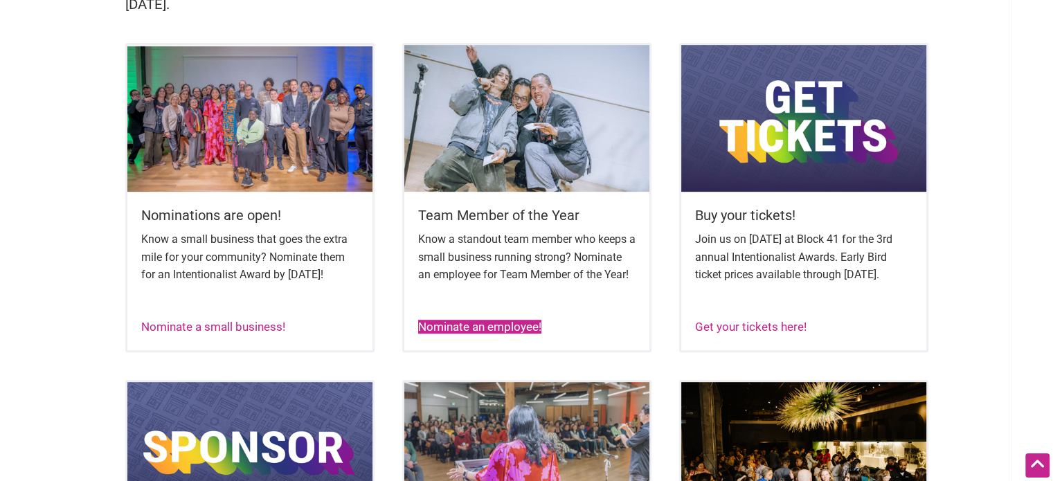 The height and width of the screenshot is (481, 1053). I want to click on p: Know a standout team member who keeps a small business running strong? Nominate an employee for T..., so click(527, 257).